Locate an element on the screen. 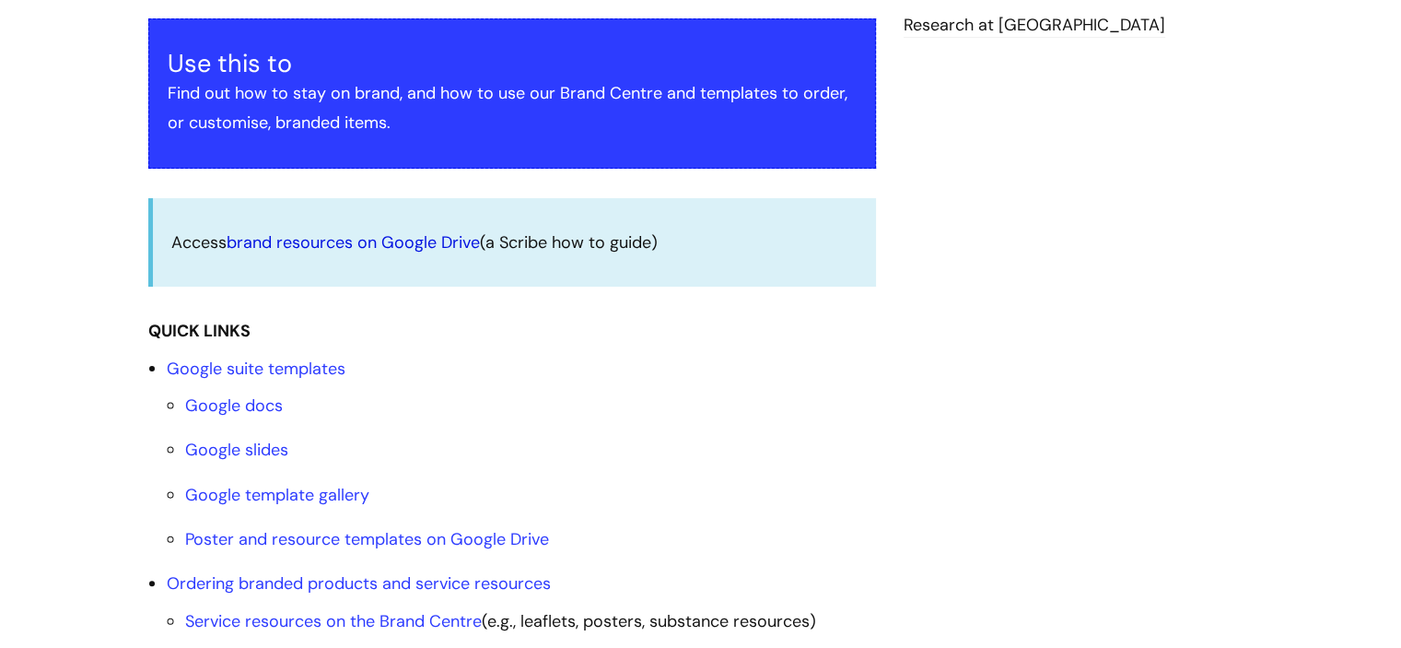 The height and width of the screenshot is (648, 1401). a: Ordering branded products and service resources is located at coordinates (358, 583).